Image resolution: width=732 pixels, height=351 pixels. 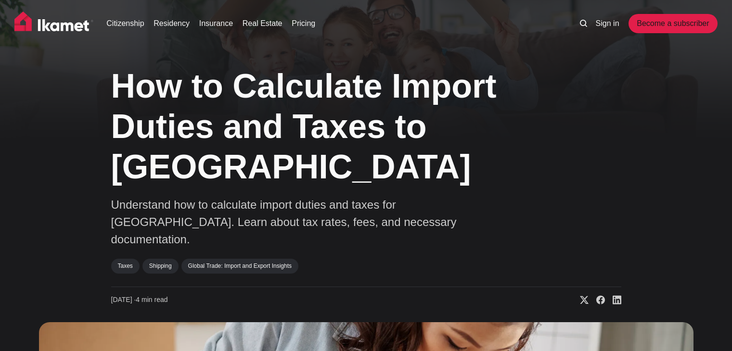 I want to click on a: Global Trade: Import and Export Insights, so click(x=240, y=266).